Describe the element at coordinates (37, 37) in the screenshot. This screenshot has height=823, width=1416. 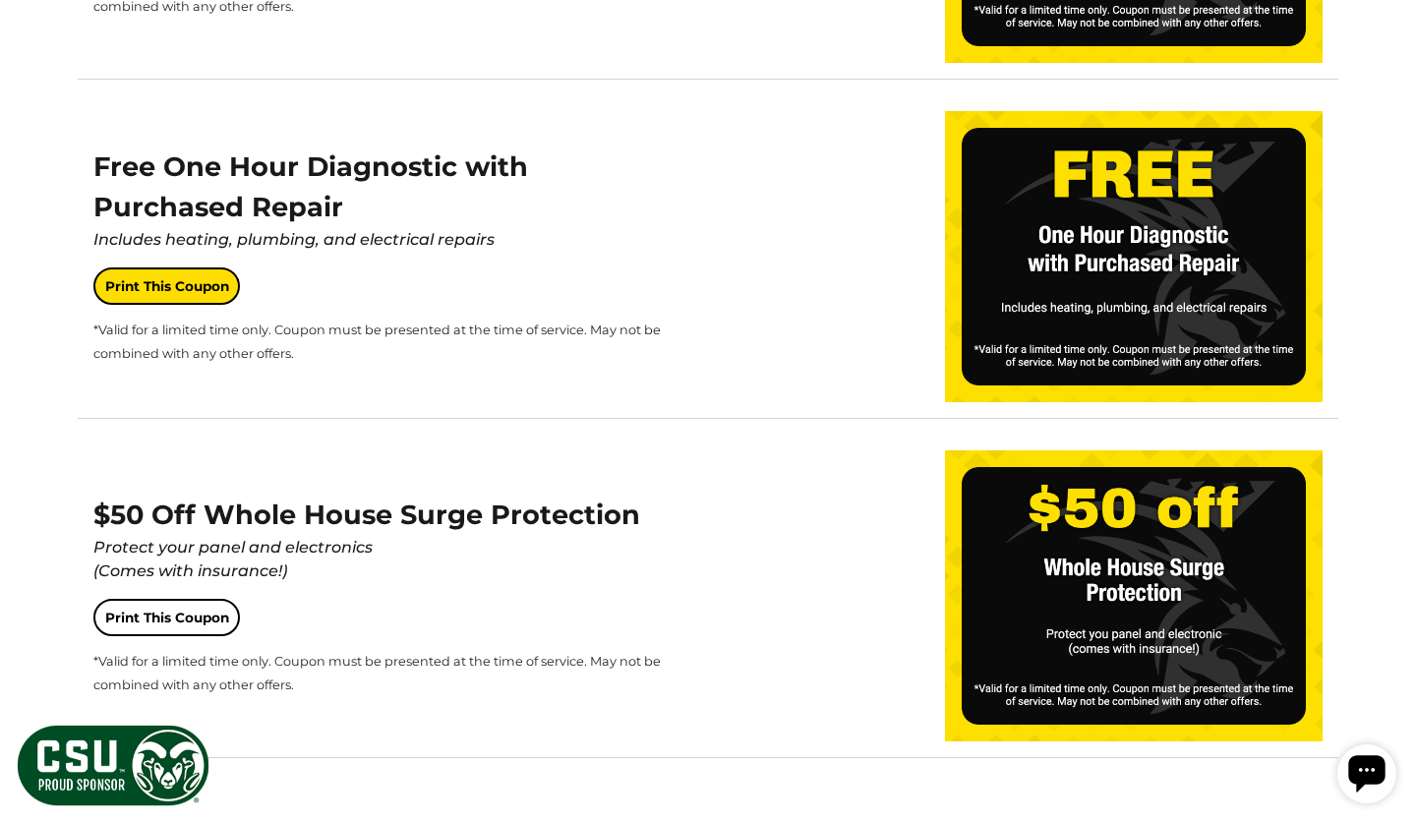
I see `div: Open chat widget` at that location.